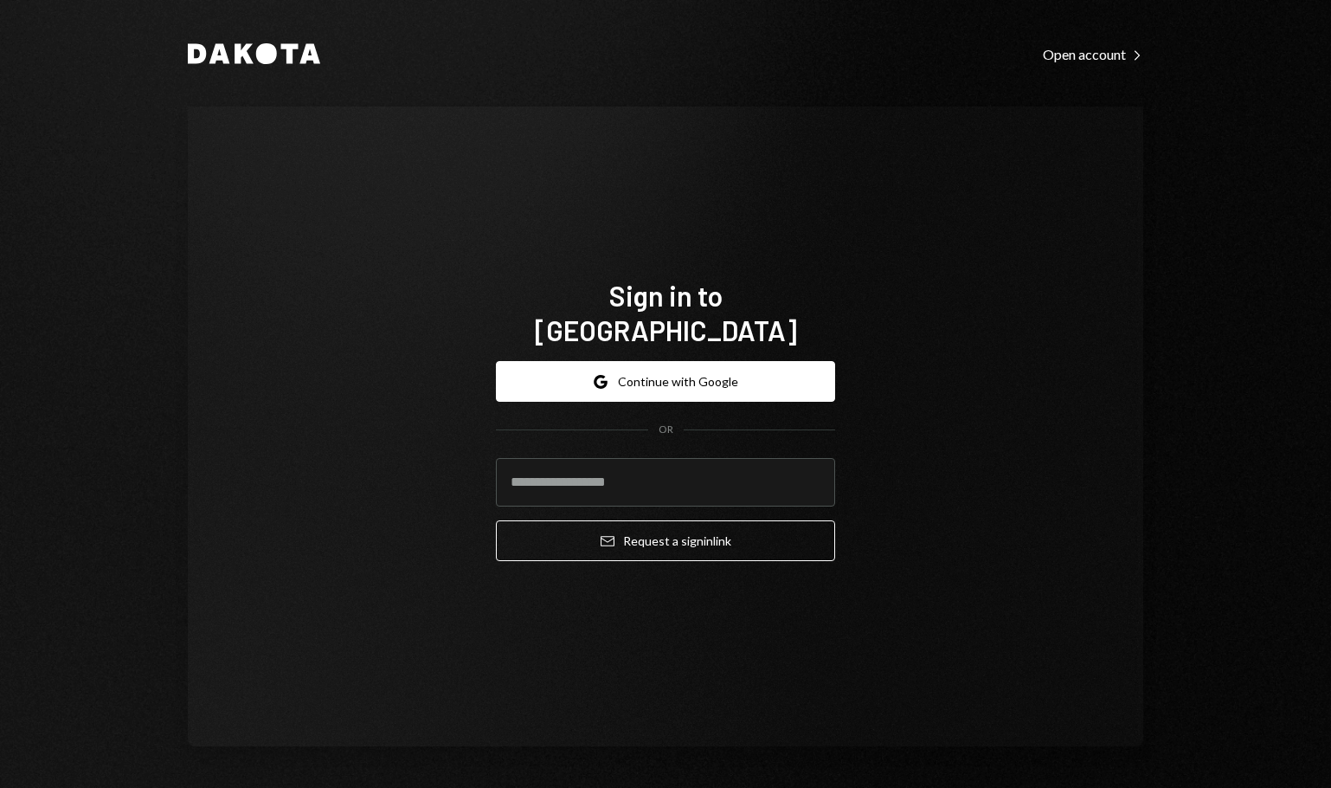 Image resolution: width=1331 pixels, height=788 pixels. What do you see at coordinates (666, 381) in the screenshot?
I see `button: Continue with Google` at bounding box center [666, 381].